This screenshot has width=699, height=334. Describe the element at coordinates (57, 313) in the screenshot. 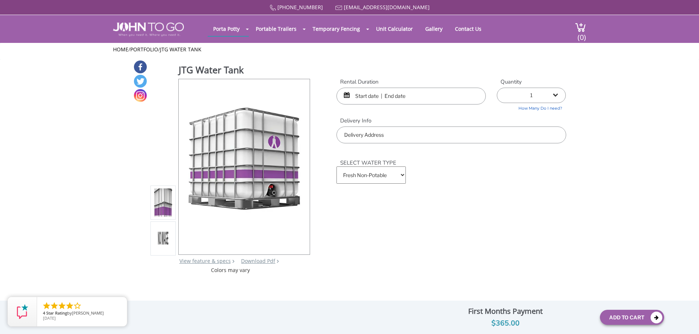

I see `span: Star Rating` at that location.